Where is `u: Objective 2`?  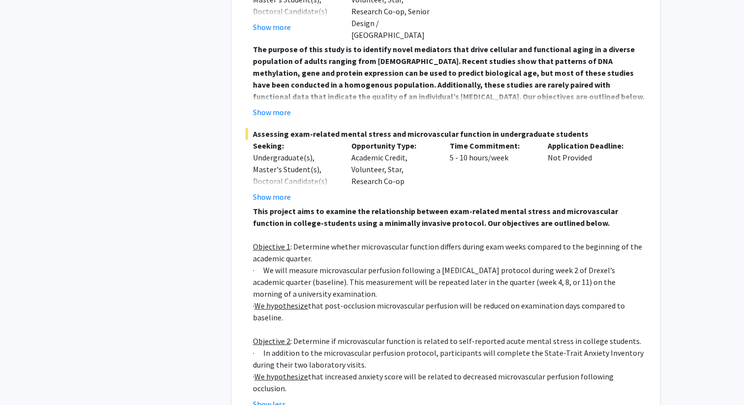 u: Objective 2 is located at coordinates (272, 341).